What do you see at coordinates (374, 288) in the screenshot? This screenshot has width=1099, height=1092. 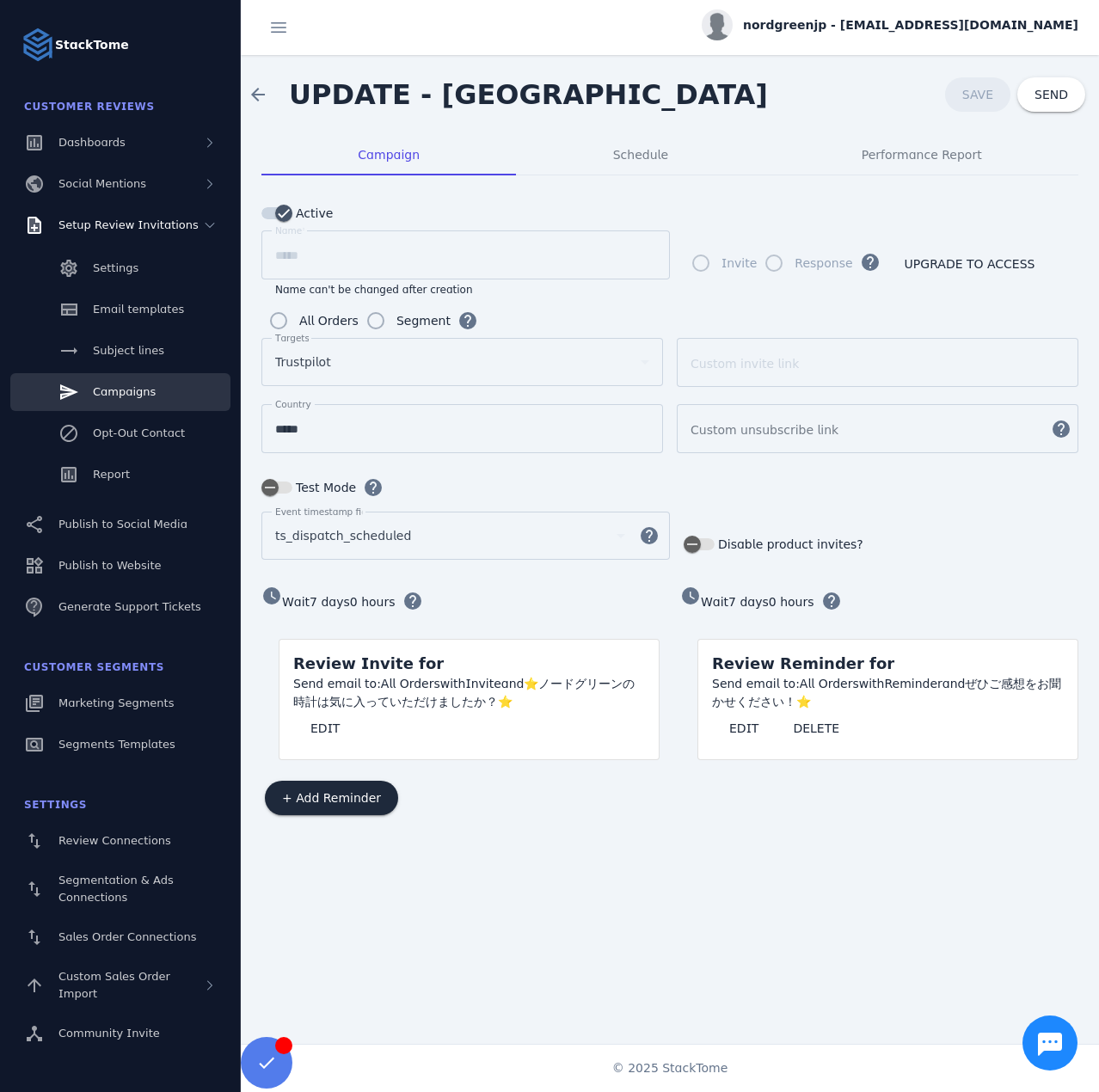 I see `mat-hint: Name can't be changed after creation` at bounding box center [374, 288].